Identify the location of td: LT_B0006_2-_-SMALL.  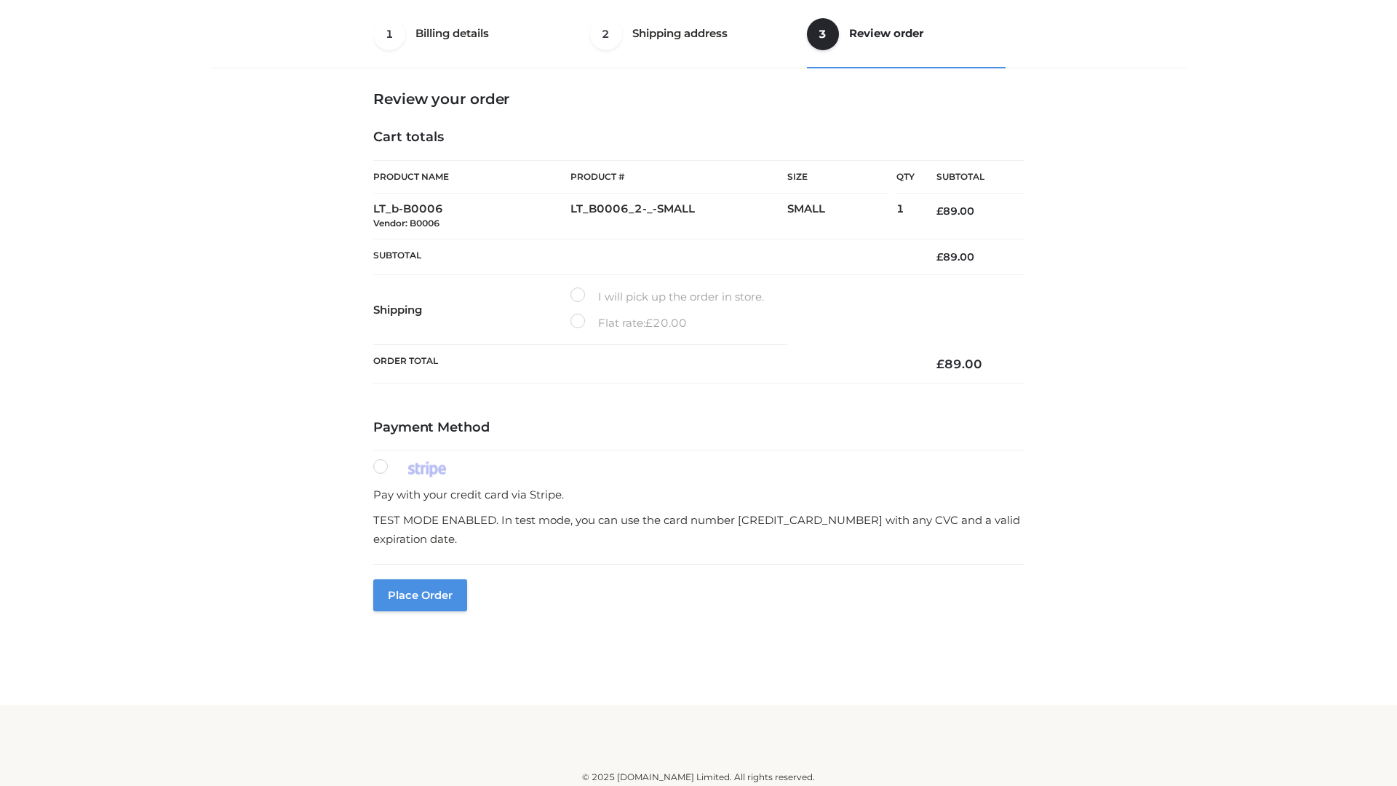
(679, 216).